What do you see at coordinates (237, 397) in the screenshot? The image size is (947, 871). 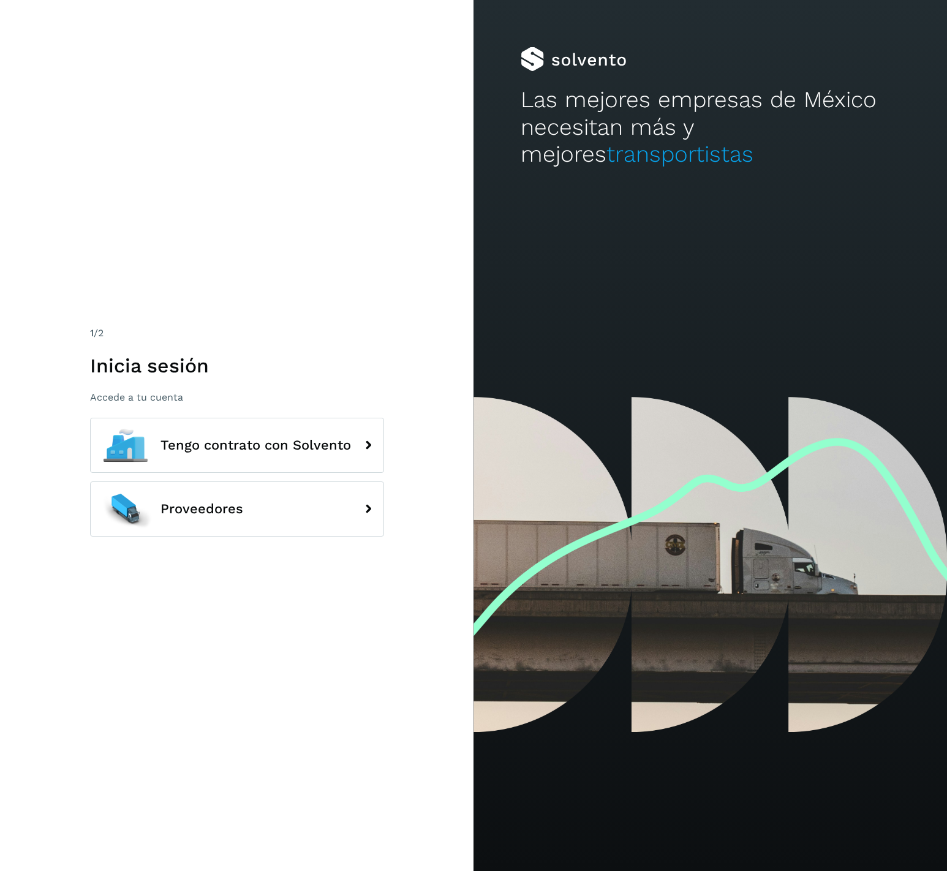 I see `p: Accede a tu cuenta` at bounding box center [237, 397].